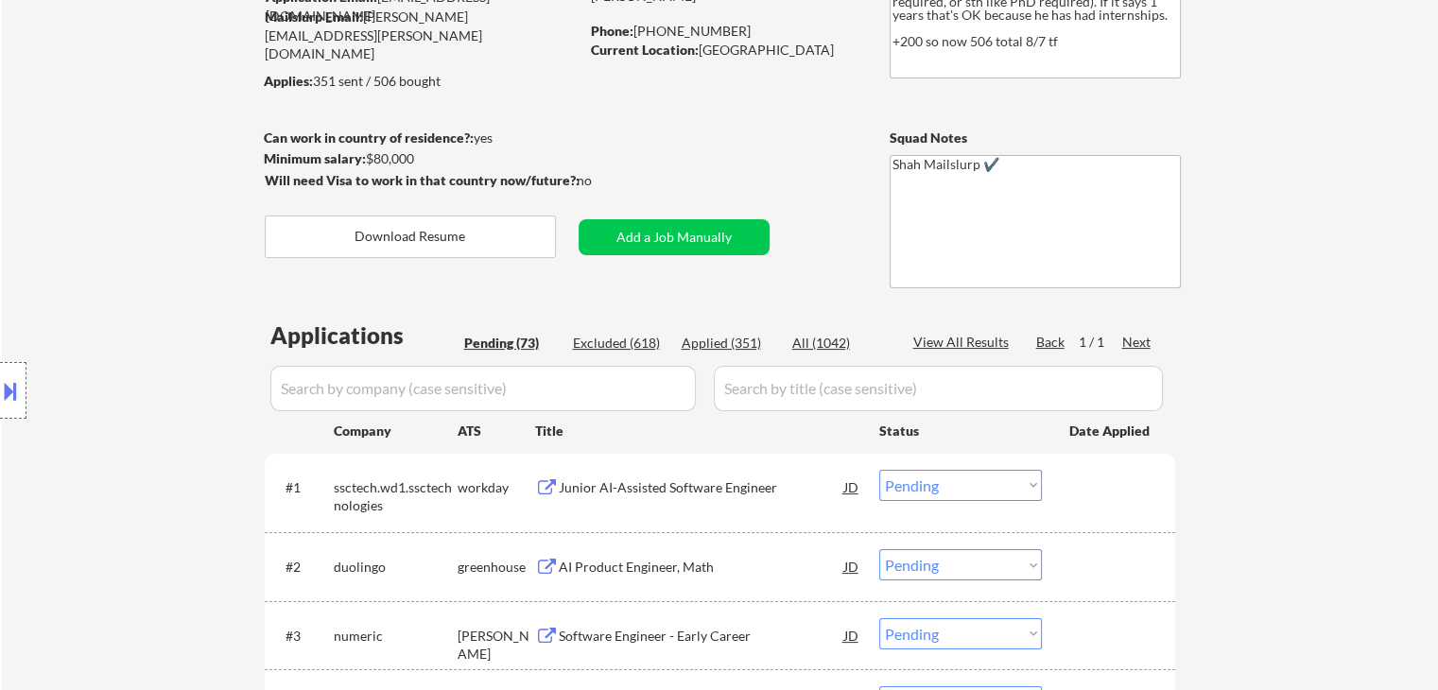 This screenshot has width=1438, height=690. What do you see at coordinates (369, 137) in the screenshot?
I see `strong: Can work in country of residence?:` at bounding box center [369, 137].